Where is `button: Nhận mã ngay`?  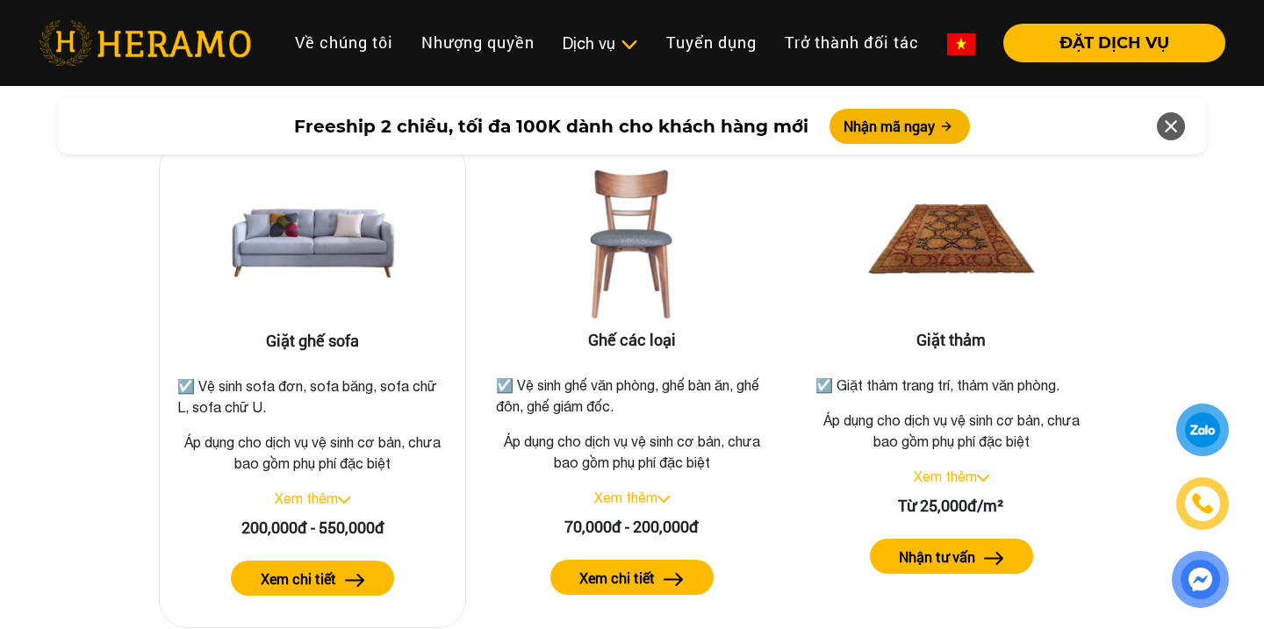 button: Nhận mã ngay is located at coordinates (900, 126).